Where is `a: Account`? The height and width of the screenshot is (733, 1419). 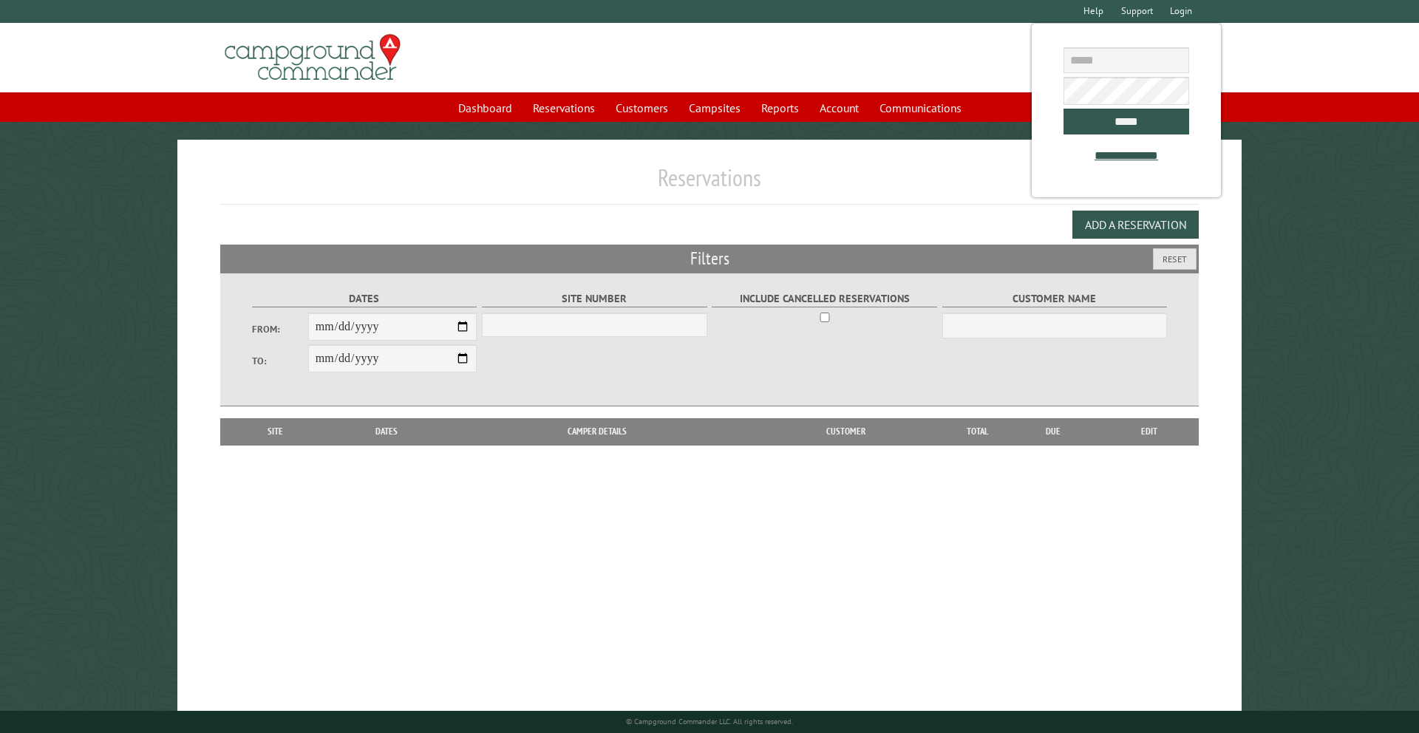
a: Account is located at coordinates (839, 108).